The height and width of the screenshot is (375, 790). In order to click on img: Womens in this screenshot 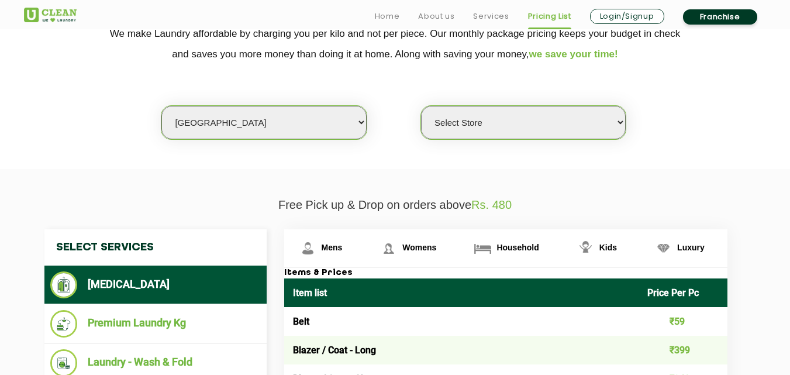, I will do `click(388, 248)`.